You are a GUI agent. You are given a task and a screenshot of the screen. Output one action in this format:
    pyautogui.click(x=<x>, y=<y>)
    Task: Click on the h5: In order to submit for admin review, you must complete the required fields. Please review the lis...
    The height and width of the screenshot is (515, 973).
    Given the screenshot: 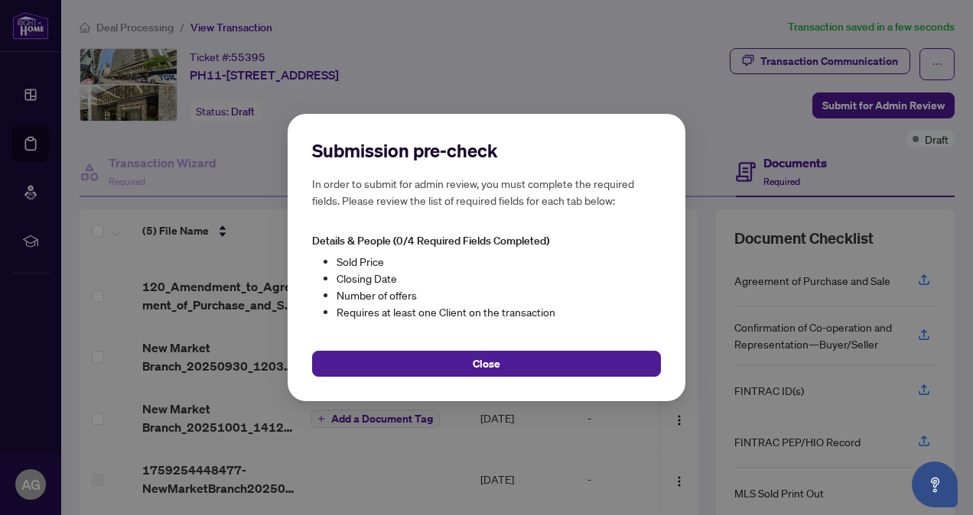 What is the action you would take?
    pyautogui.click(x=486, y=192)
    